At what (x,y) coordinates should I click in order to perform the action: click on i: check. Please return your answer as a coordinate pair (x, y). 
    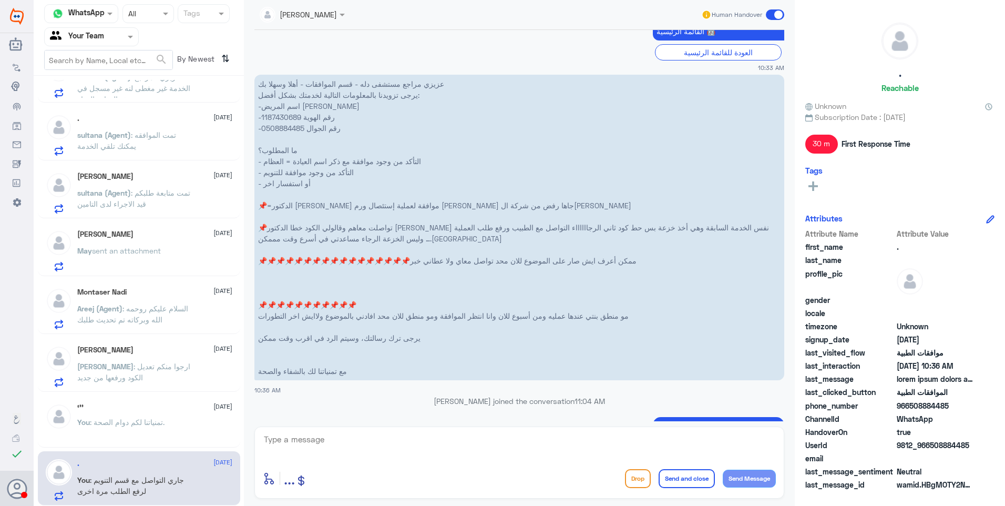
    Looking at the image, I should click on (17, 454).